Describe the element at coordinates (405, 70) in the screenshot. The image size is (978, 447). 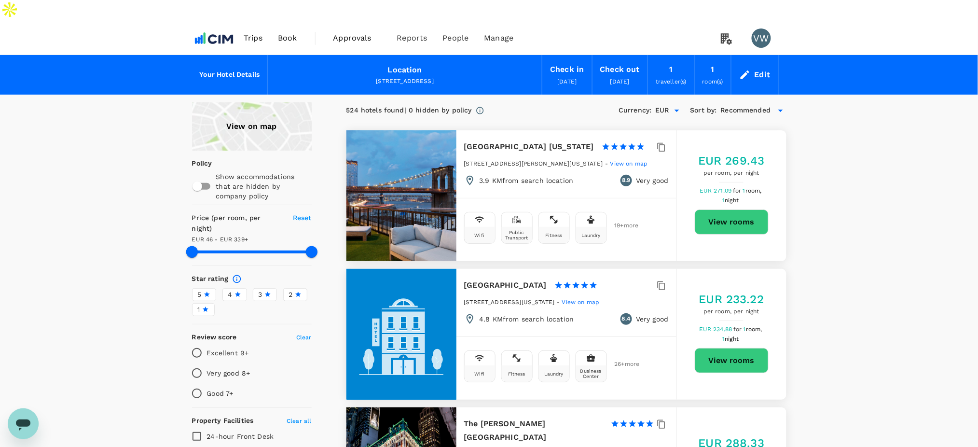
I see `div: Location` at that location.